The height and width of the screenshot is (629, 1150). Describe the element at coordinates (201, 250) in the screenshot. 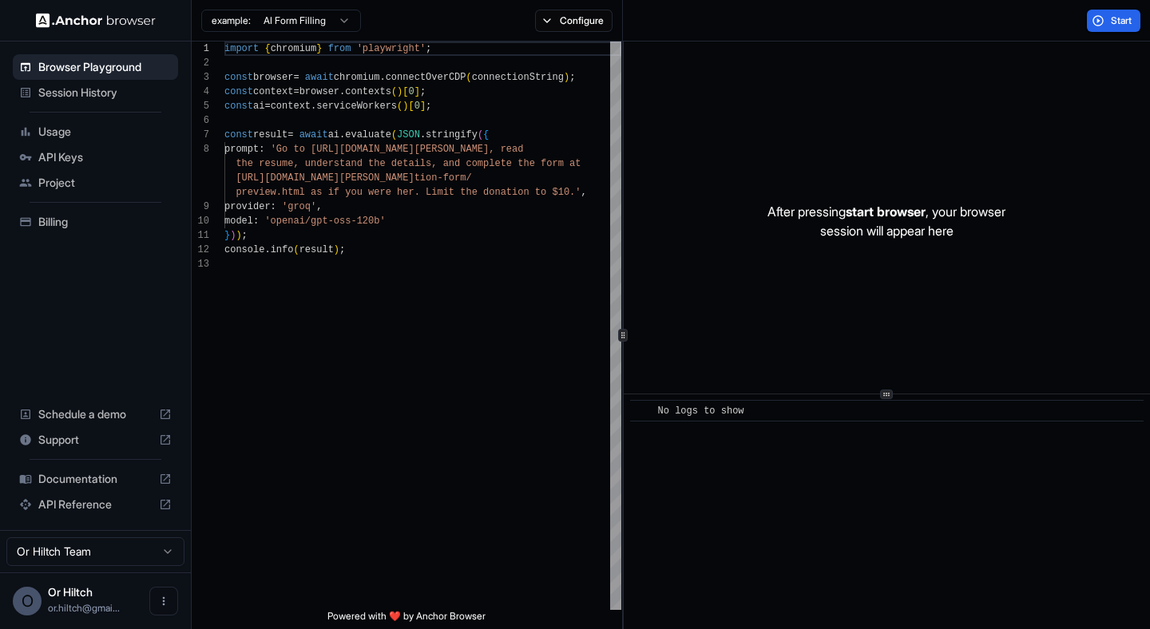

I see `div: 12` at that location.